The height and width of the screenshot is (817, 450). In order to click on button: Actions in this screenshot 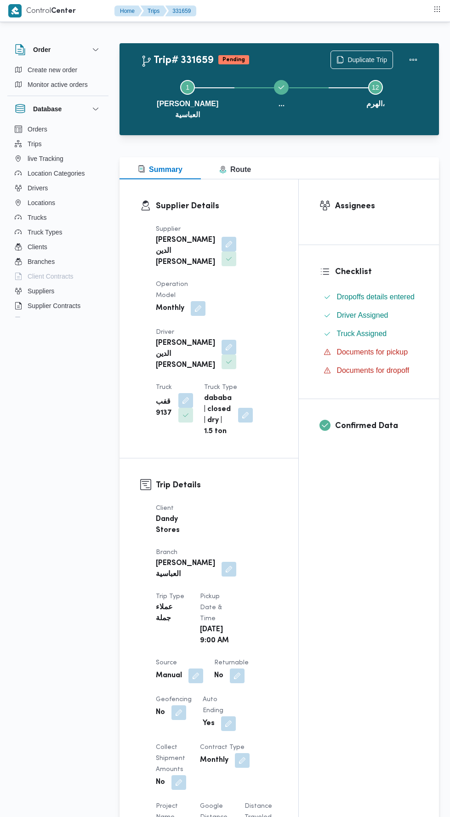, I will do `click(413, 60)`.